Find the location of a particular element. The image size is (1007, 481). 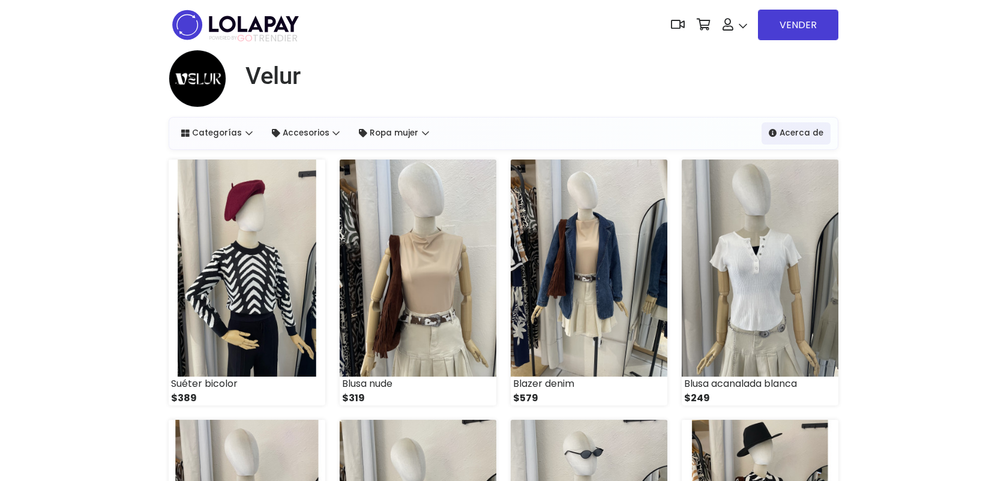

h1: Velur is located at coordinates (273, 76).